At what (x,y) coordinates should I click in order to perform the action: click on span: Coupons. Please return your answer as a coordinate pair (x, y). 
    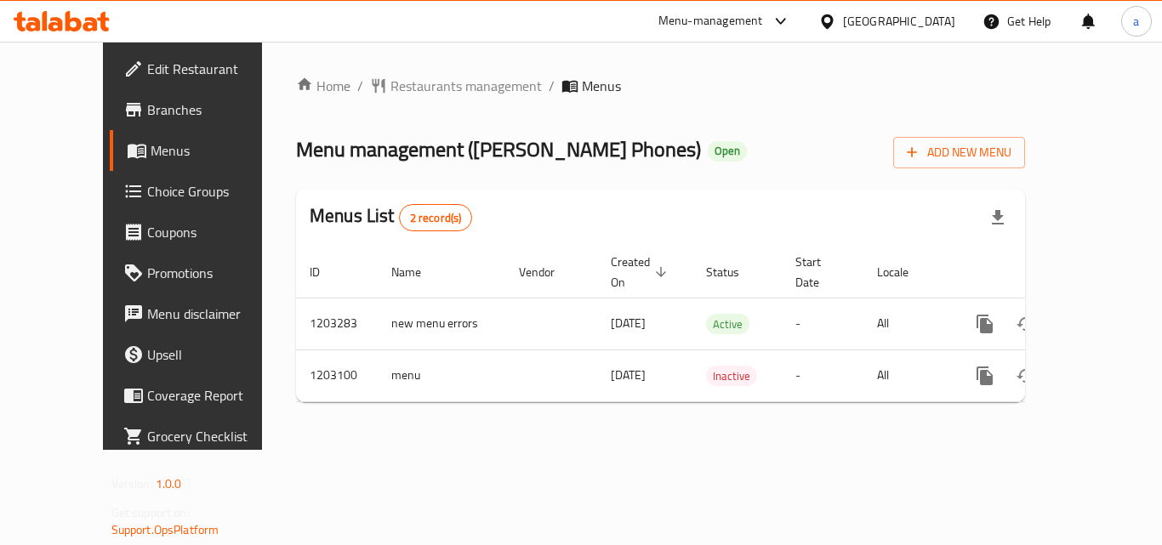
    Looking at the image, I should click on (215, 232).